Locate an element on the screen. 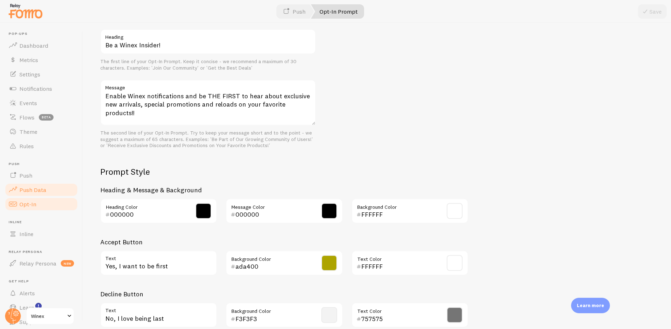 The height and width of the screenshot is (329, 671). h3: Accept Button is located at coordinates (284, 242).